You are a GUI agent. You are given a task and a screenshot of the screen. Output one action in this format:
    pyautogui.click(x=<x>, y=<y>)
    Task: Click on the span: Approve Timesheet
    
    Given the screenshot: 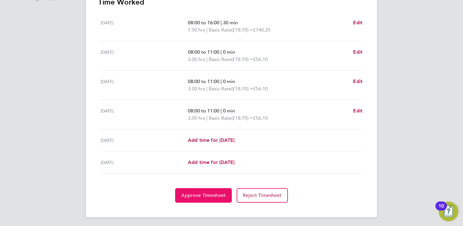 What is the action you would take?
    pyautogui.click(x=203, y=195)
    